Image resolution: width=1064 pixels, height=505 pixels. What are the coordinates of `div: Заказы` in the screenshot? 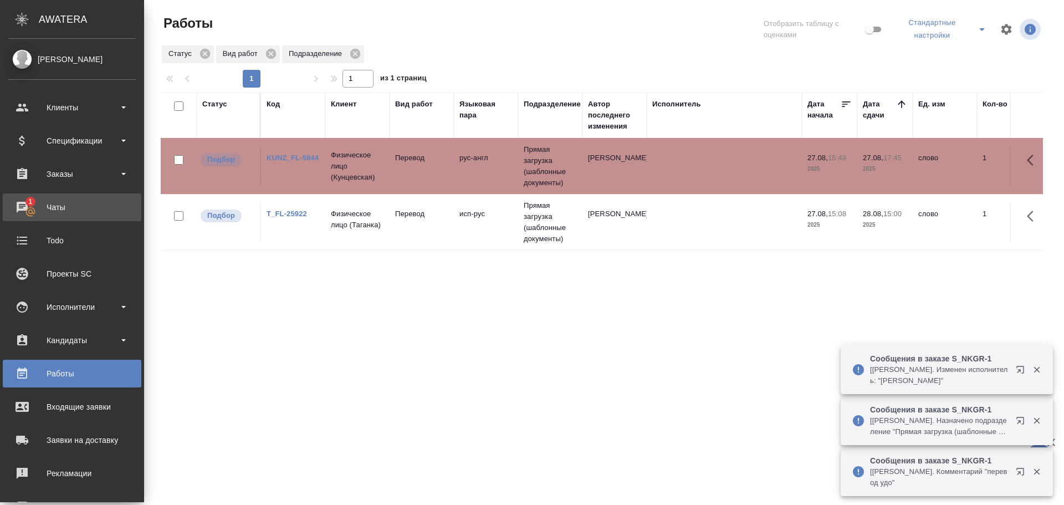 It's located at (72, 174).